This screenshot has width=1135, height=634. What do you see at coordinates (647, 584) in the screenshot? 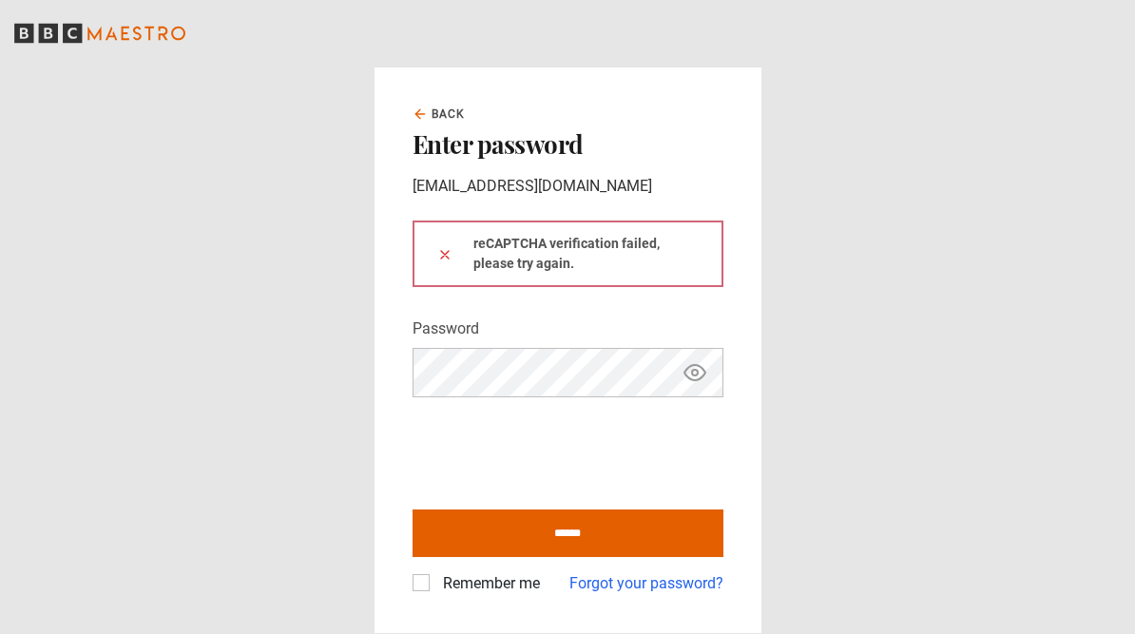
I see `a: Forgot your password?` at bounding box center [647, 584].